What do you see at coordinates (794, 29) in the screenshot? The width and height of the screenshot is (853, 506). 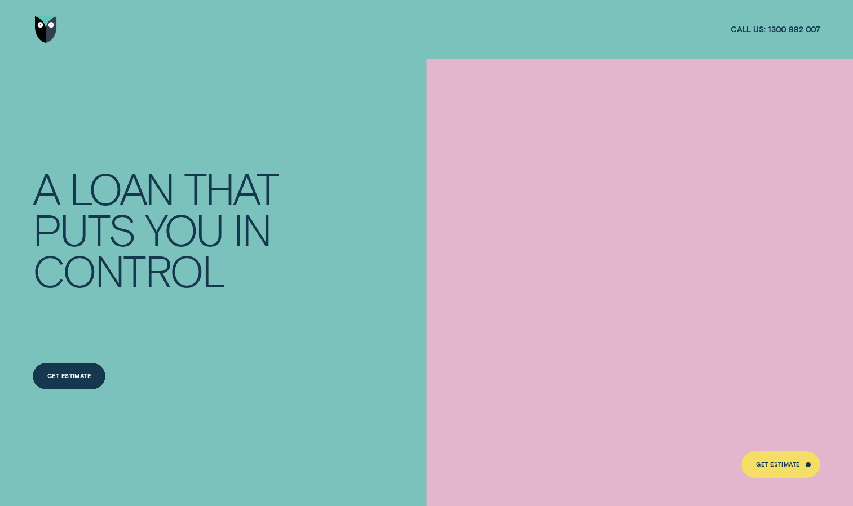 I see `span: 1300 992 007` at bounding box center [794, 29].